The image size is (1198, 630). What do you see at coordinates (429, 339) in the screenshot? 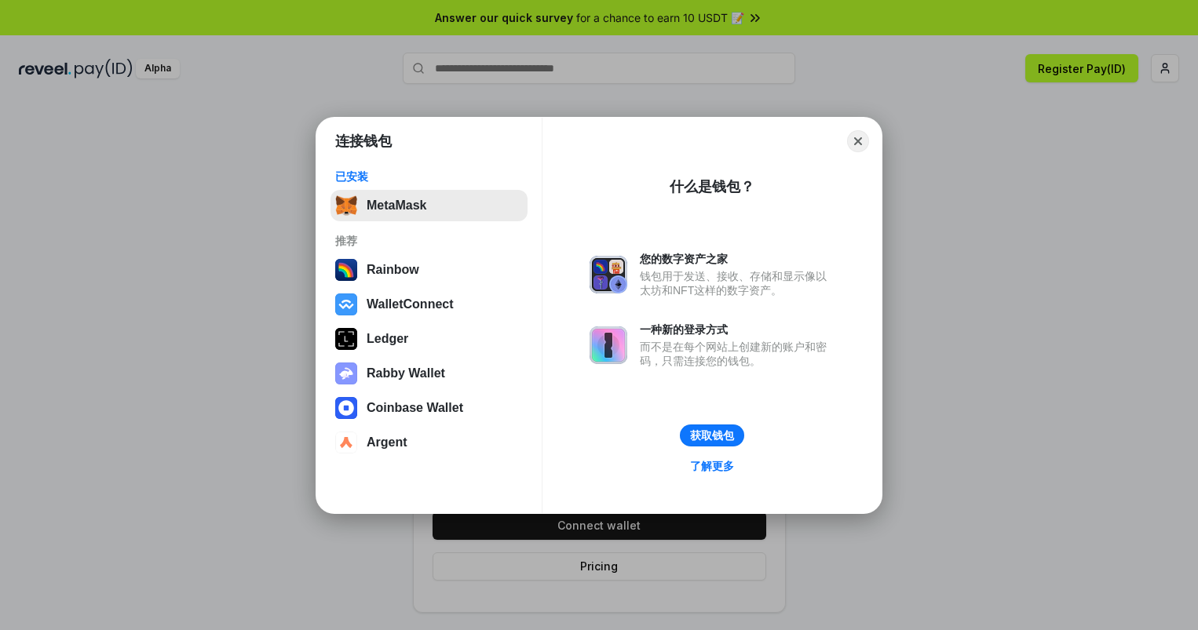
I see `button: Ledger` at bounding box center [429, 339].